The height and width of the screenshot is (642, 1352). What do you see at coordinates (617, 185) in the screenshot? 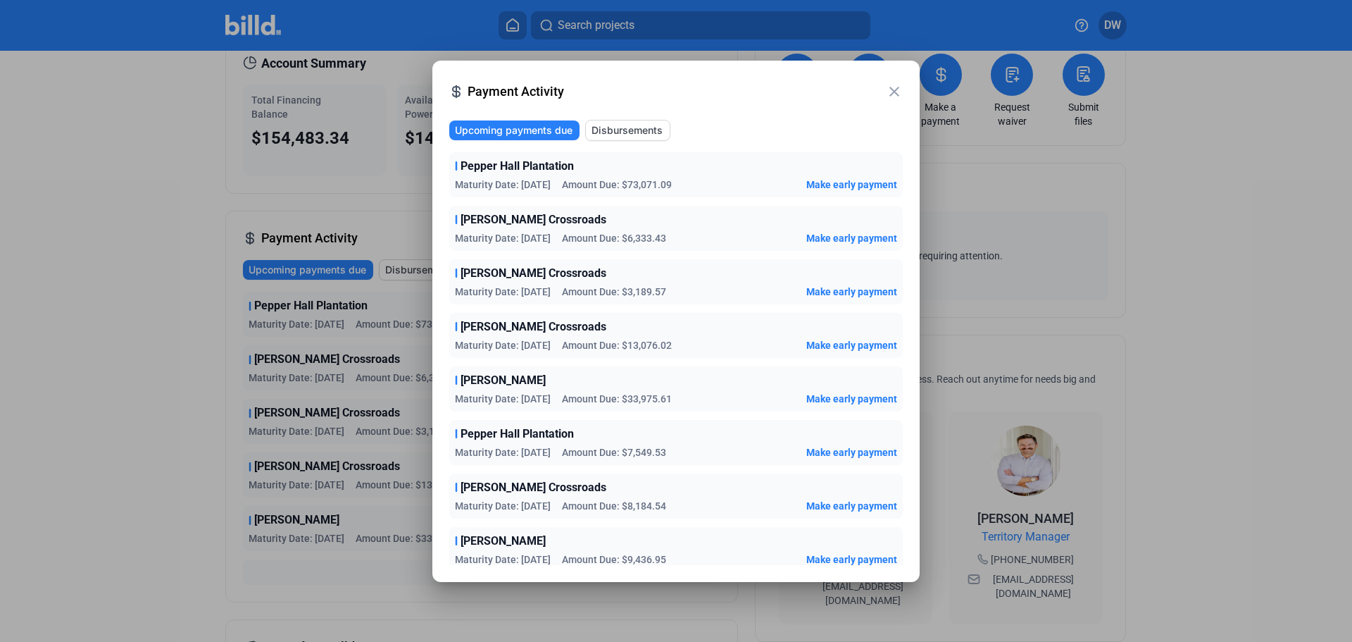
I see `span: Amount Due: $73,071.09` at bounding box center [617, 185].